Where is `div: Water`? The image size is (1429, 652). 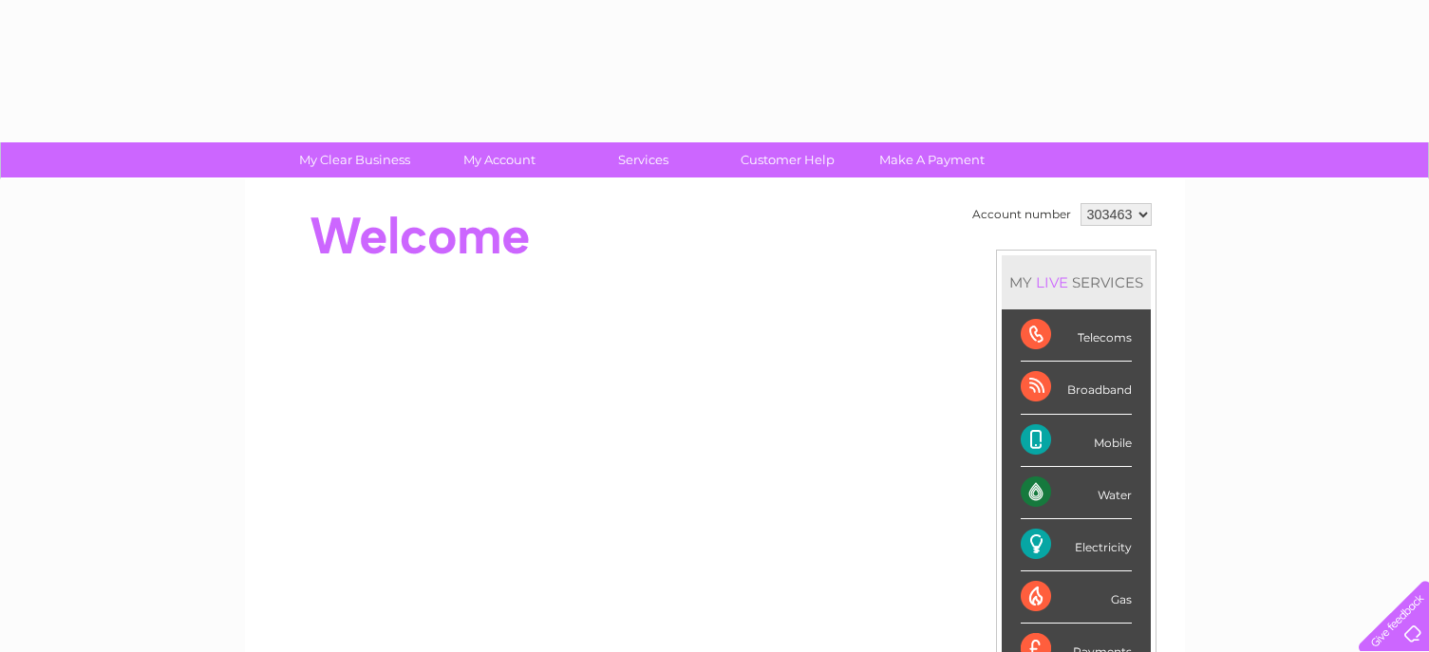
div: Water is located at coordinates (1076, 493).